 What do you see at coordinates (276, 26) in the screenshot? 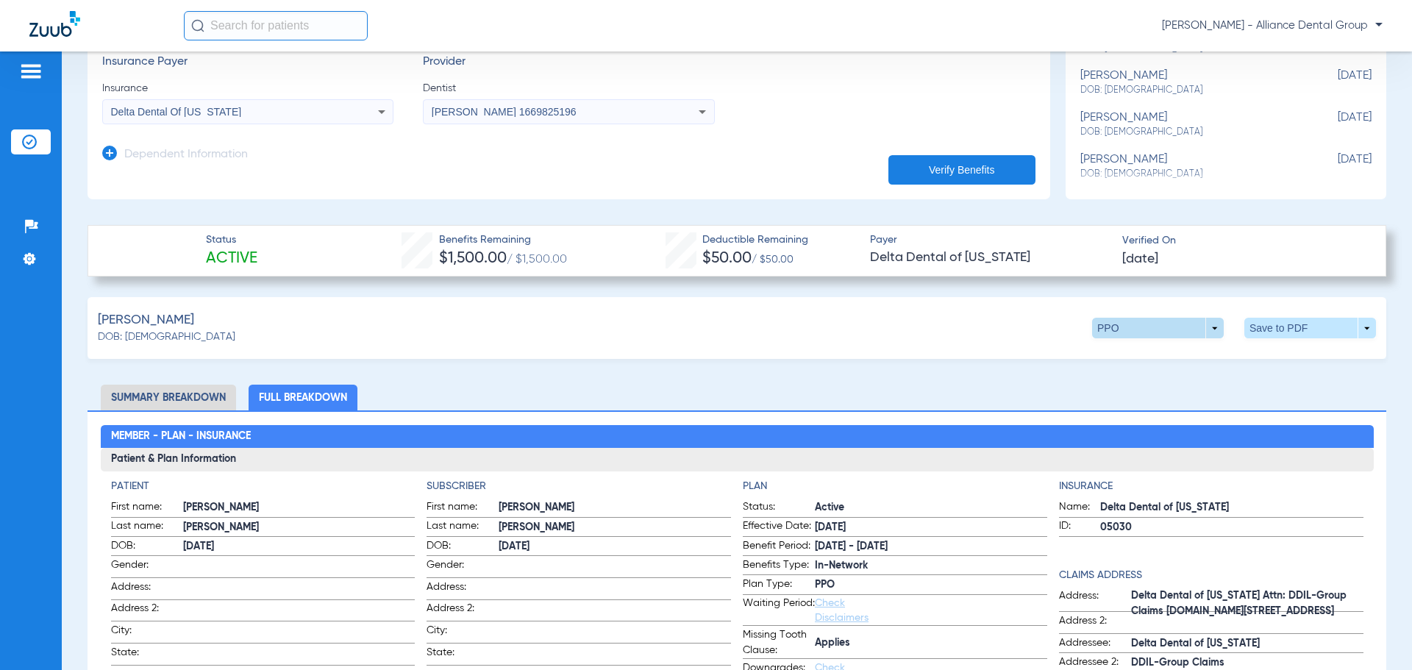
I see `input: Search for patients` at bounding box center [276, 26].